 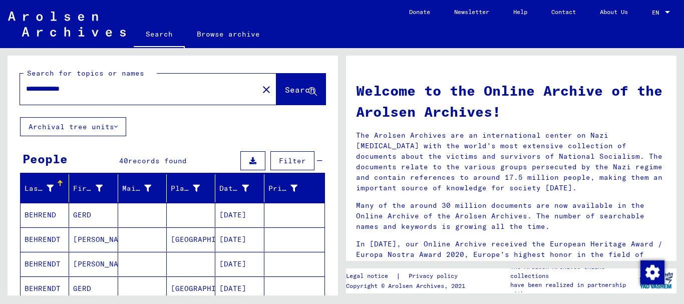 I want to click on a: Browse archive, so click(x=228, y=34).